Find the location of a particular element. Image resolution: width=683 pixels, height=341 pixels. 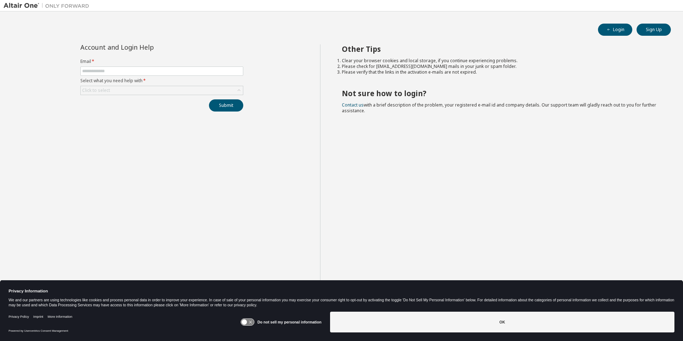

button: Sign Up is located at coordinates (654, 30).